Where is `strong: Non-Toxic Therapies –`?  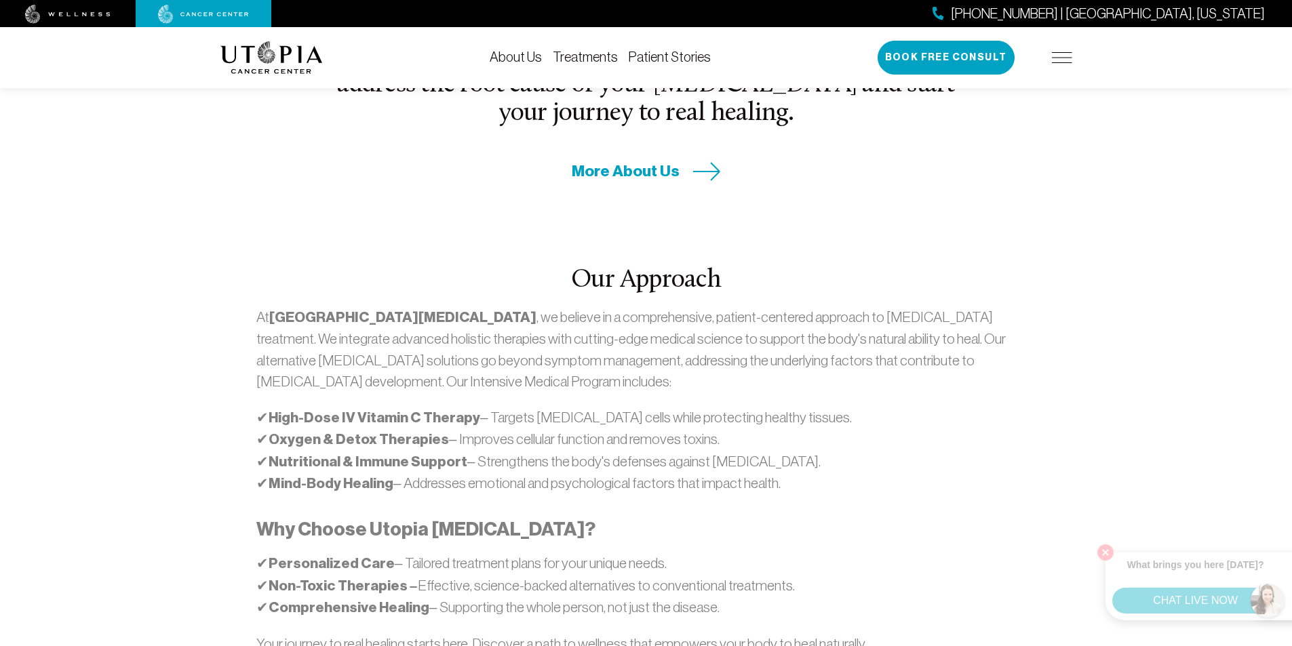 strong: Non-Toxic Therapies – is located at coordinates (343, 586).